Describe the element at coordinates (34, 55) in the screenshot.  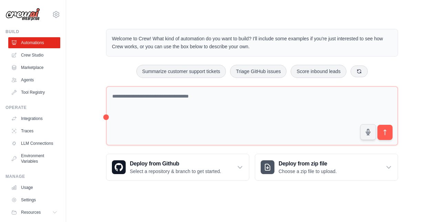
I see `a: Crew Studio` at that location.